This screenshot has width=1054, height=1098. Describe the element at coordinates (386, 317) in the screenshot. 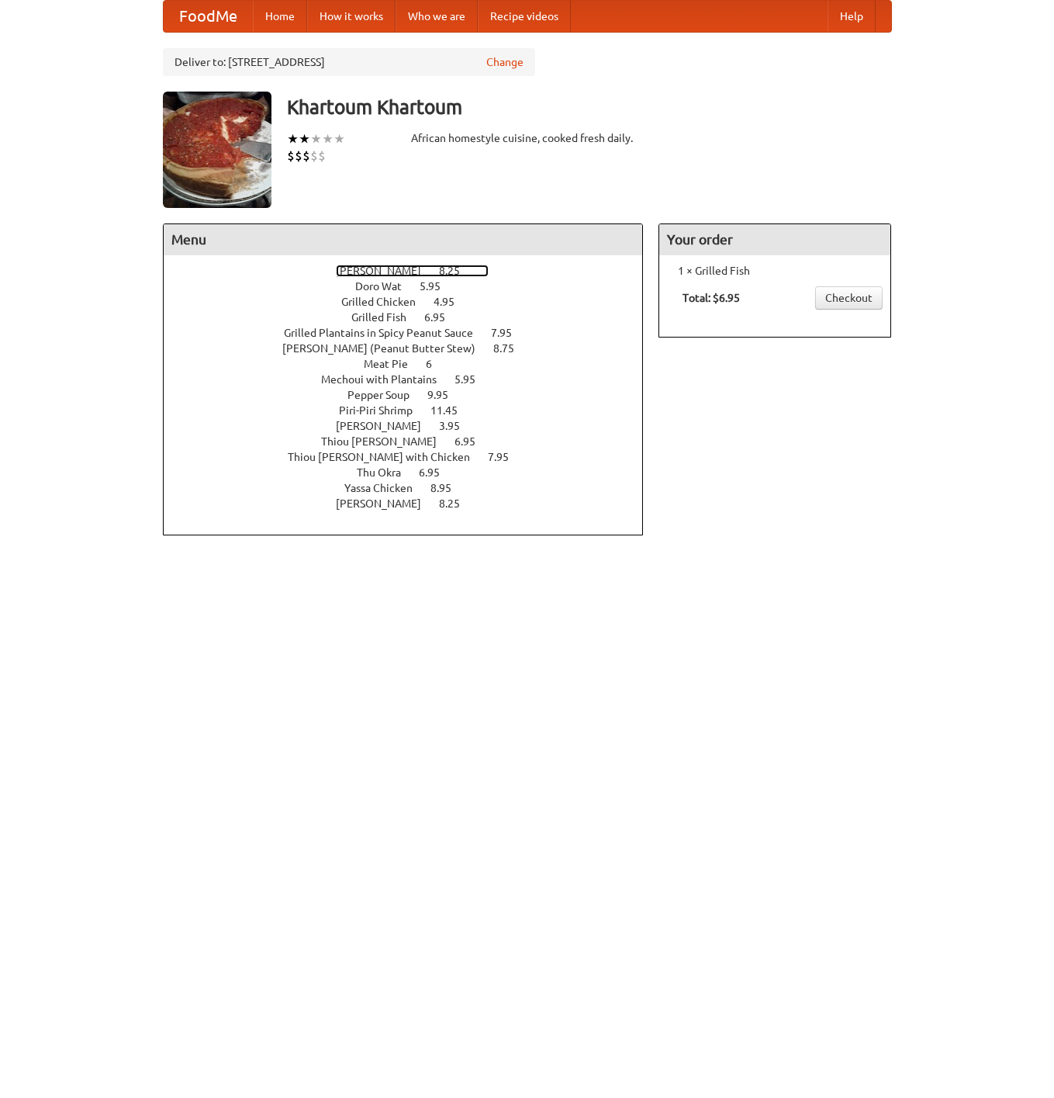

I see `span: Grilled Fish` at that location.